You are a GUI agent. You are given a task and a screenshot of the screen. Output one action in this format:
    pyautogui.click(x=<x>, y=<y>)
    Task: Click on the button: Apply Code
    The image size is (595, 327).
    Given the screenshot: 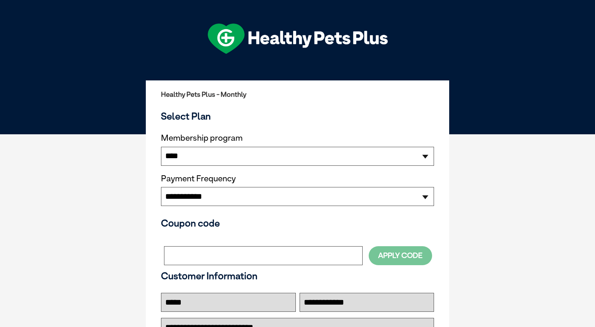 What is the action you would take?
    pyautogui.click(x=400, y=255)
    